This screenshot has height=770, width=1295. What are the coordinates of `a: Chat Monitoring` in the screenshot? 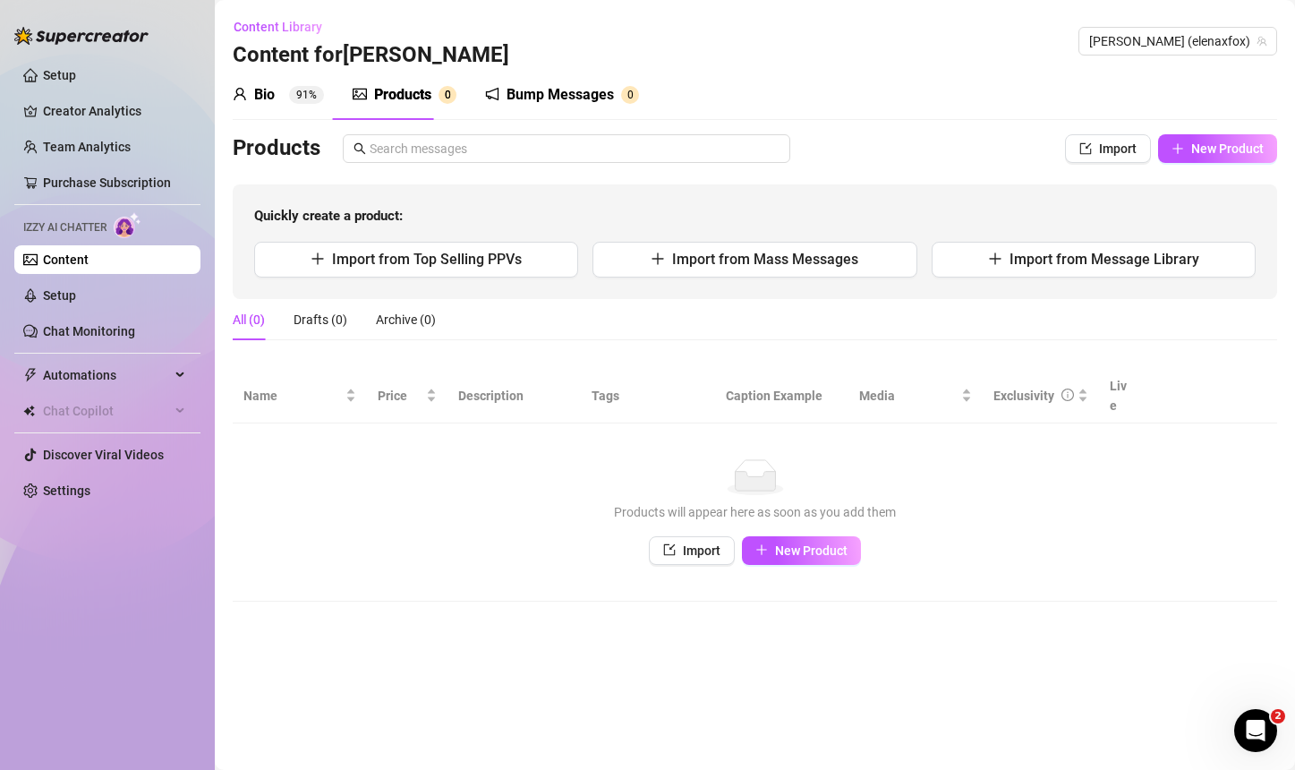 It's located at (89, 331).